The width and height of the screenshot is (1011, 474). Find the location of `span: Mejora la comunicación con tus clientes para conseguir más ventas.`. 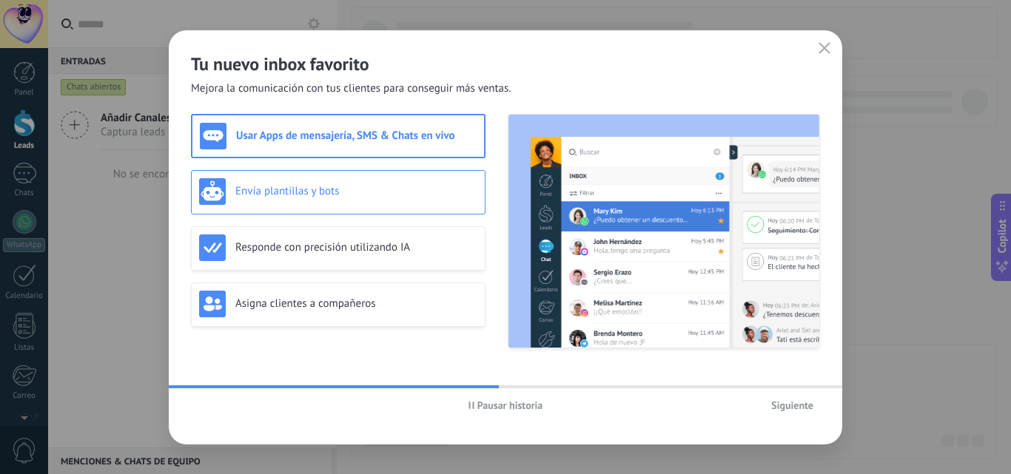

span: Mejora la comunicación con tus clientes para conseguir más ventas. is located at coordinates (351, 89).